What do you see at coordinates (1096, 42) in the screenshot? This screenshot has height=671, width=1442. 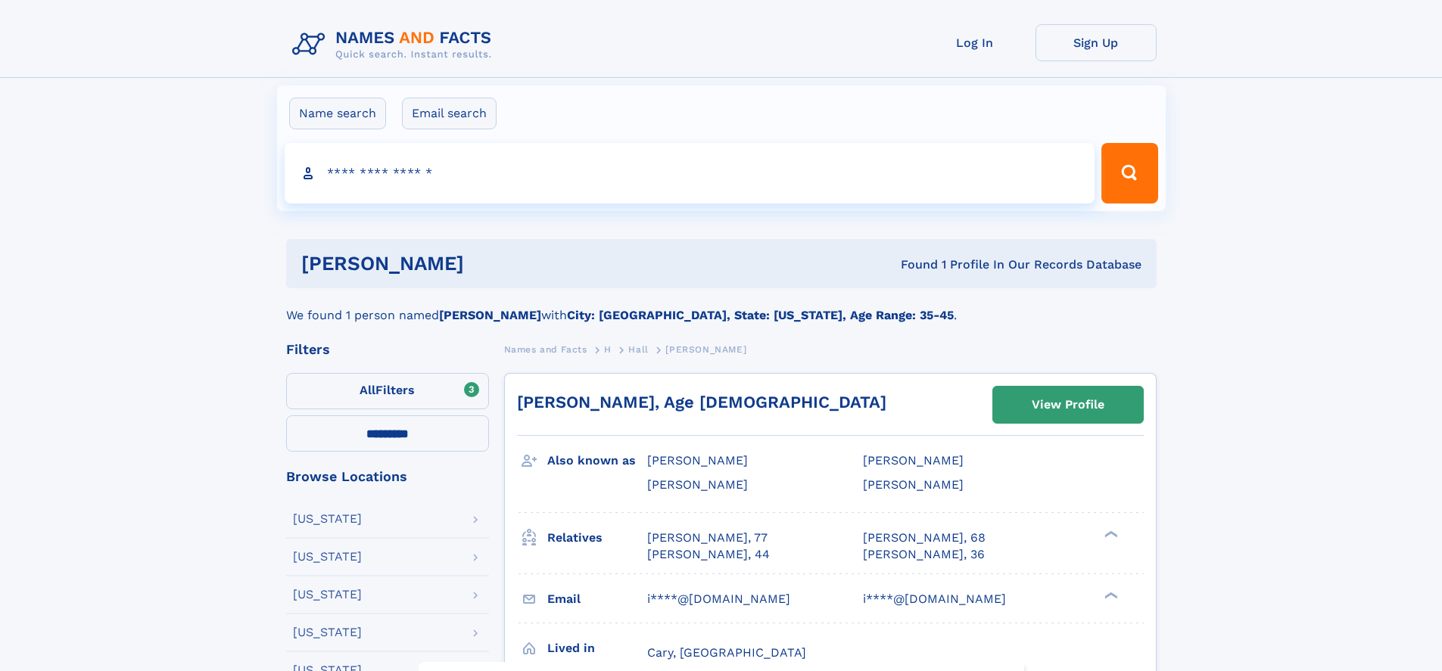 I see `a: Sign Up` at bounding box center [1096, 42].